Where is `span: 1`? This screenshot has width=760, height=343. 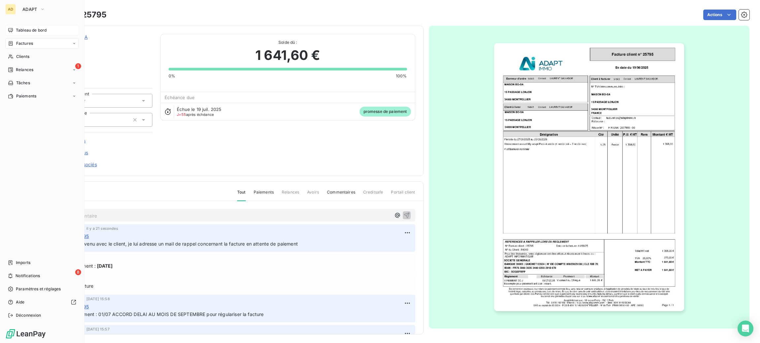 span: 1 is located at coordinates (78, 66).